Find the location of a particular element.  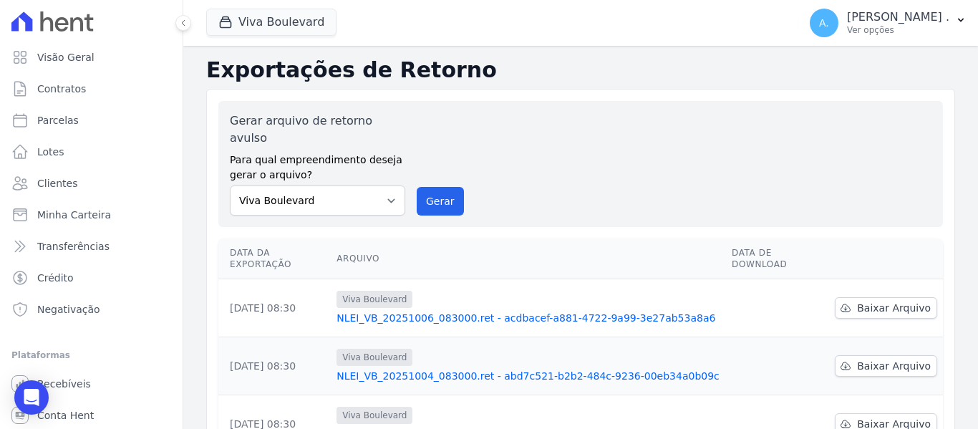

span: Contratos is located at coordinates (62, 89).